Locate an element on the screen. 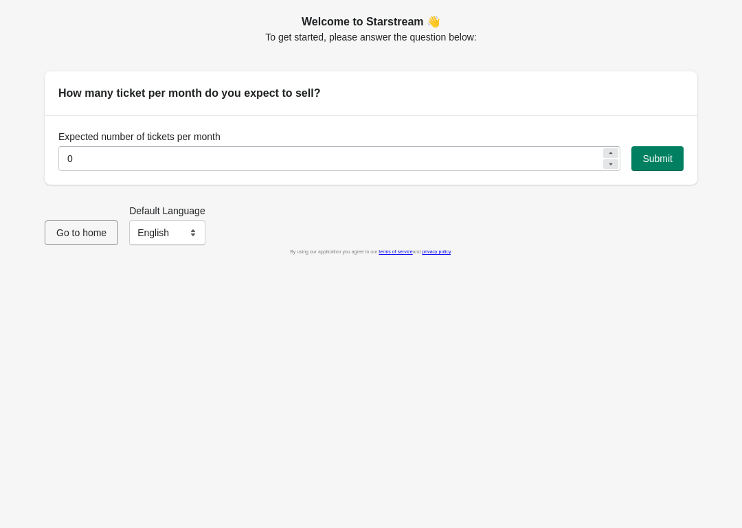  h2: Welcome to Starstream 👋 is located at coordinates (371, 22).